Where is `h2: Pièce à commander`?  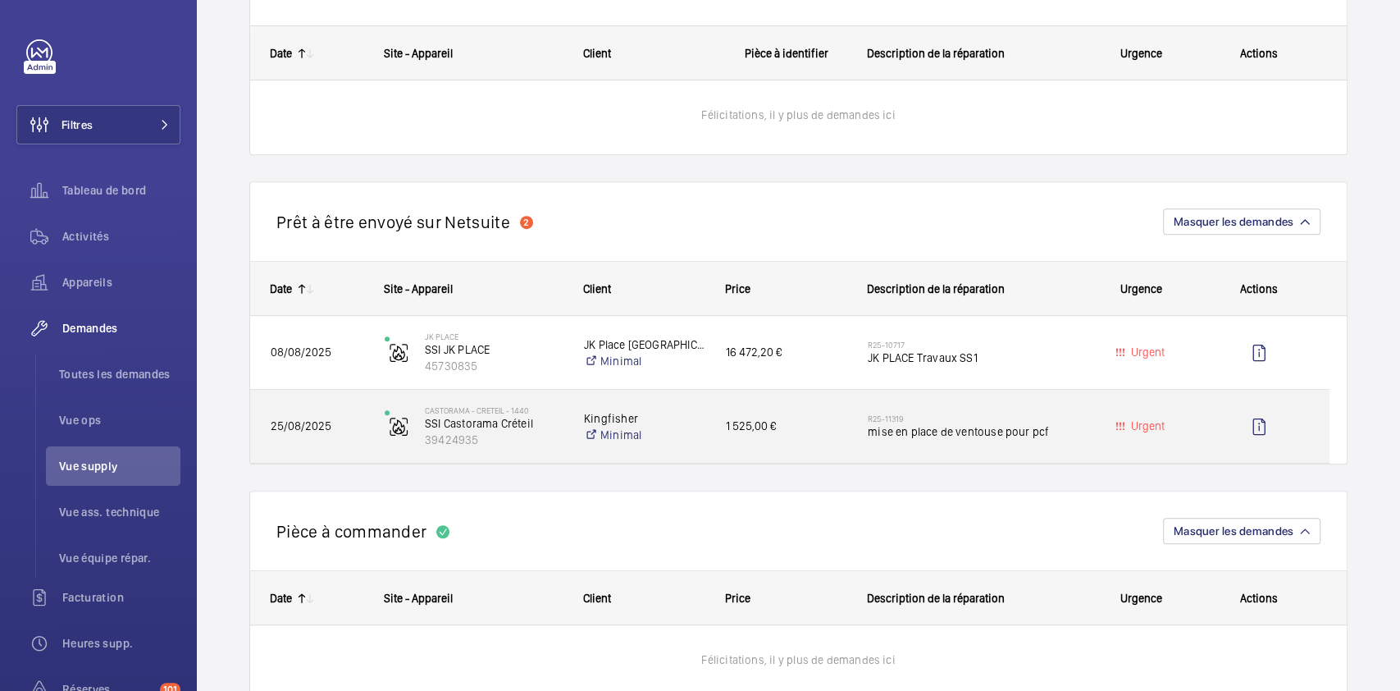 h2: Pièce à commander is located at coordinates (351, 531).